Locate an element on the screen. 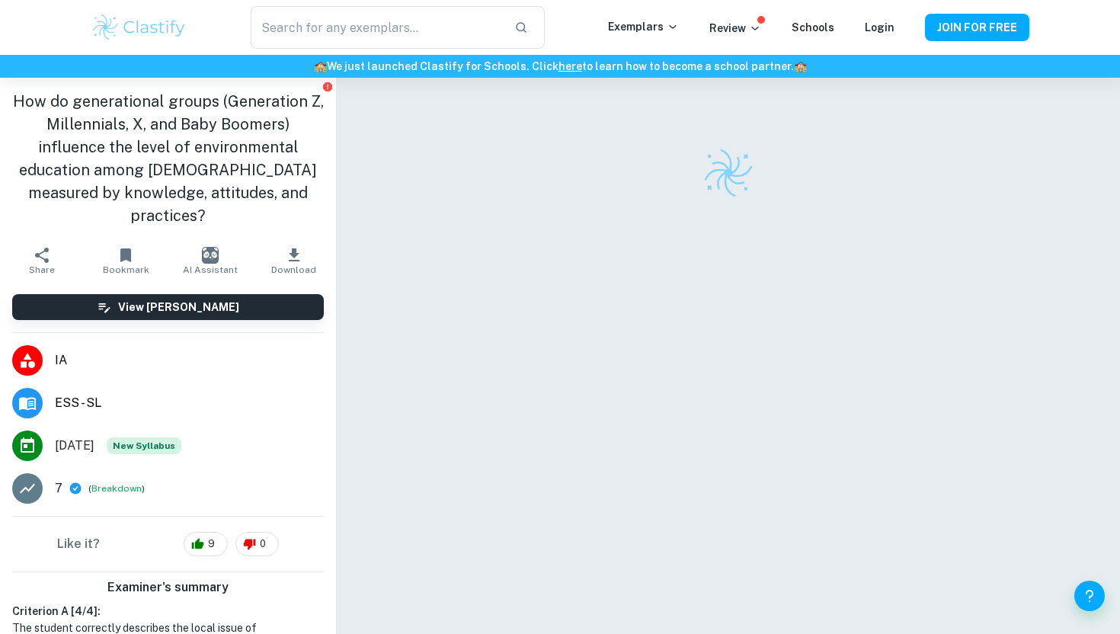 This screenshot has width=1120, height=634. span: 9 is located at coordinates (211, 544).